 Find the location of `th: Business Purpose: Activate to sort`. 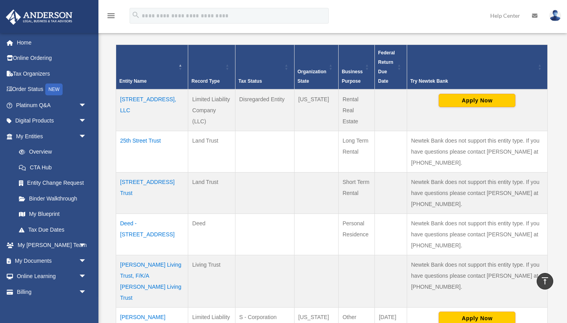

th: Business Purpose: Activate to sort is located at coordinates (356, 67).